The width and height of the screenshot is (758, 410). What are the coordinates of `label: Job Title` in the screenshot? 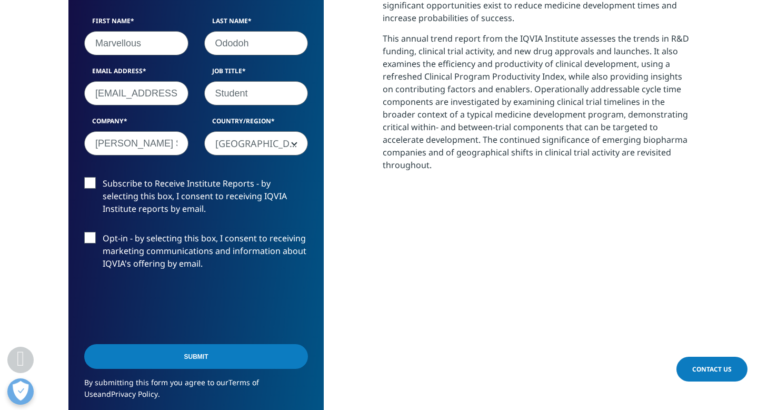 It's located at (256, 74).